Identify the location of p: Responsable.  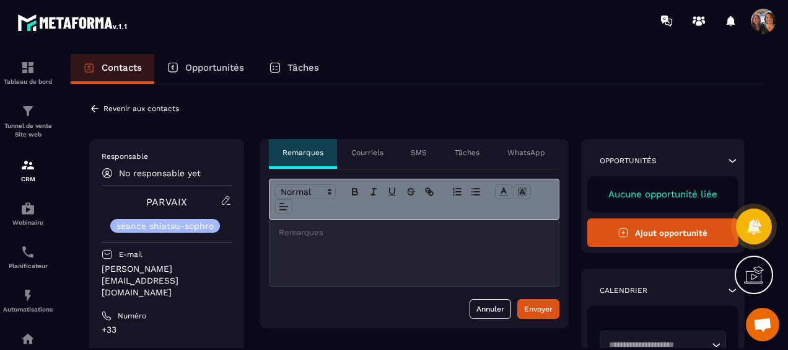
(167, 156).